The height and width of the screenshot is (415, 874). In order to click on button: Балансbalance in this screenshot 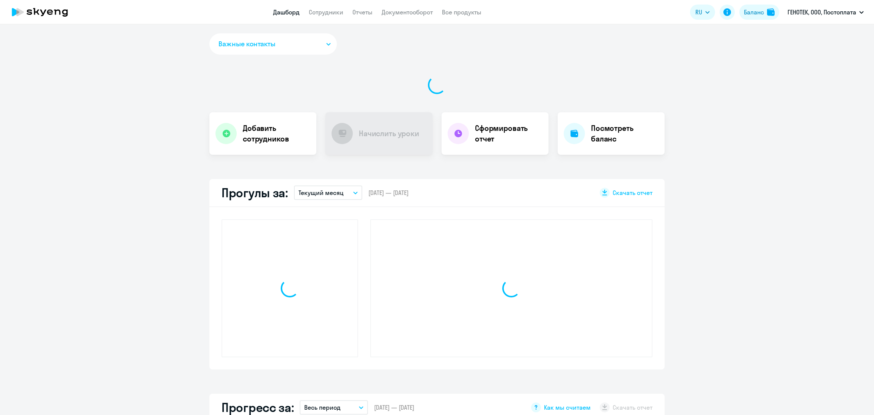, I will do `click(759, 12)`.